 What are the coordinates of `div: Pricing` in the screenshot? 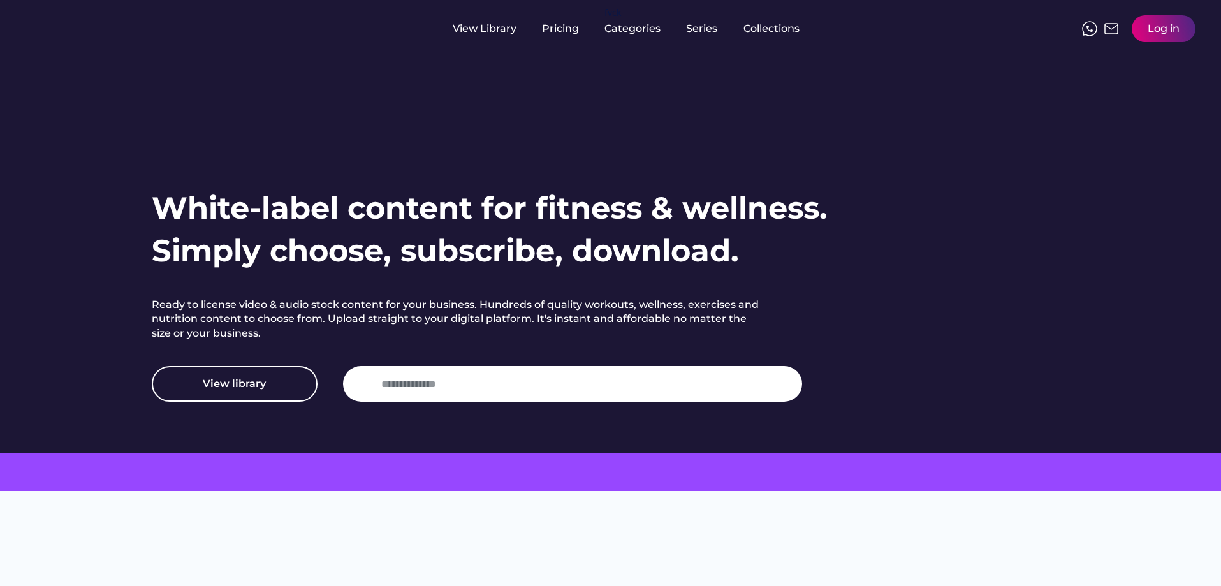 It's located at (560, 29).